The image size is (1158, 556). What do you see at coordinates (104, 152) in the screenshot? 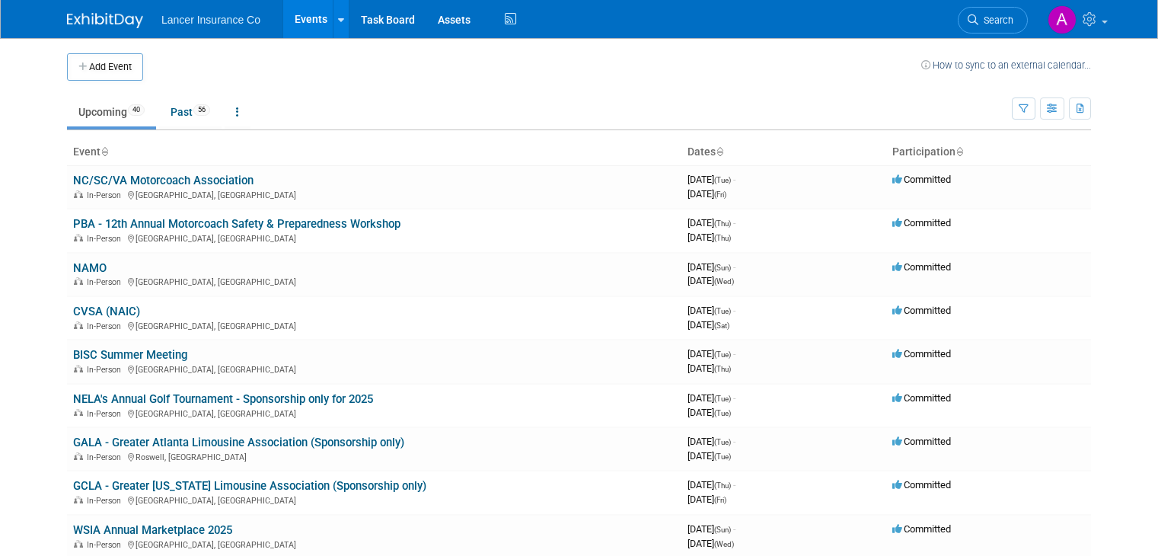
I see `a: Sort by Event Name` at bounding box center [104, 152].